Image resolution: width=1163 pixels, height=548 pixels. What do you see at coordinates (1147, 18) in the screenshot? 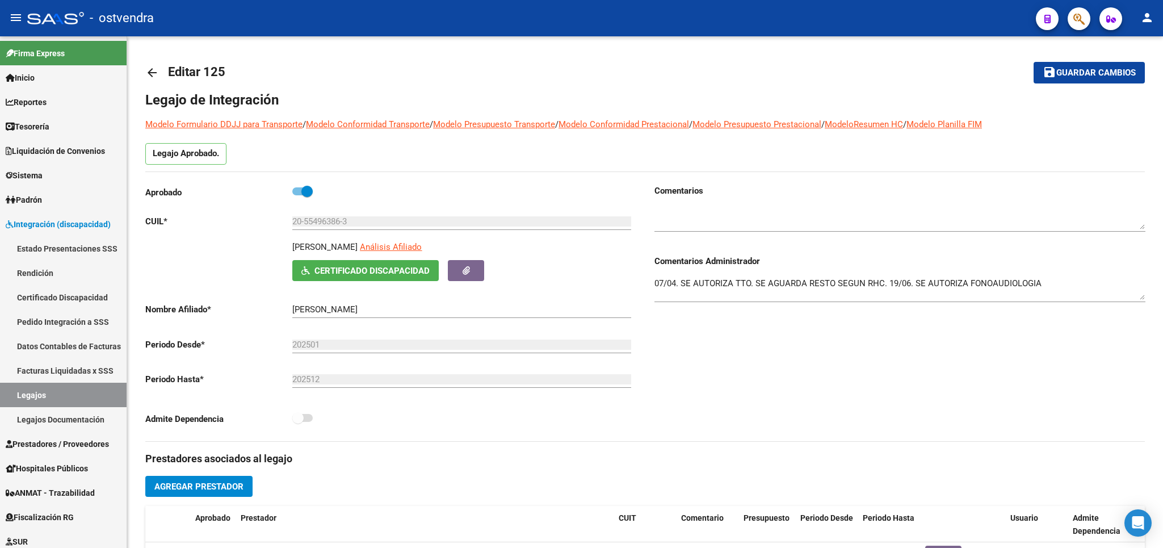
I see `mat-icon: person` at bounding box center [1147, 18].